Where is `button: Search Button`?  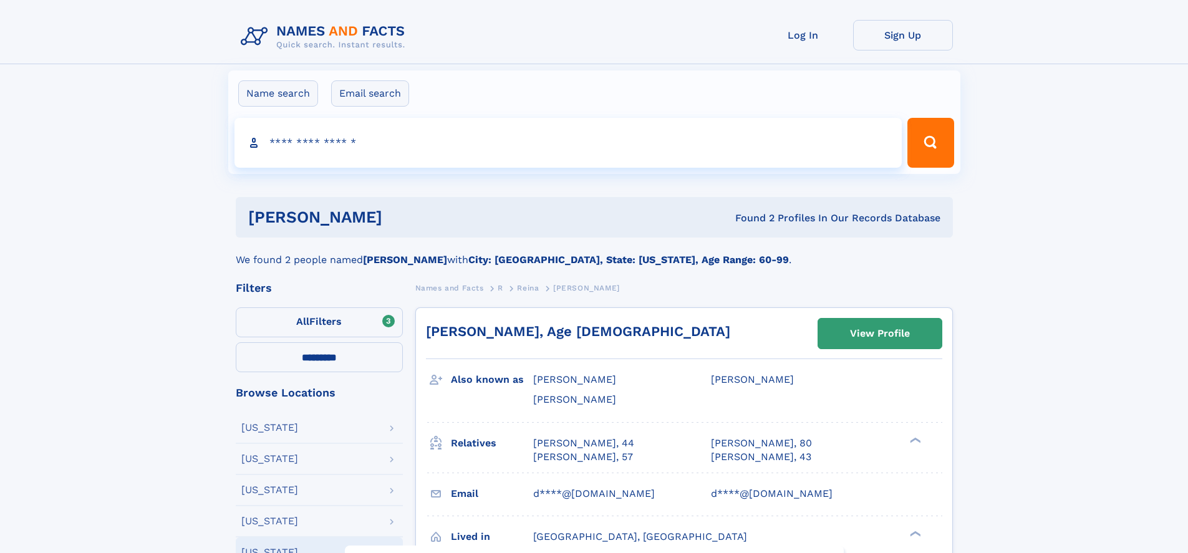
button: Search Button is located at coordinates (931, 143).